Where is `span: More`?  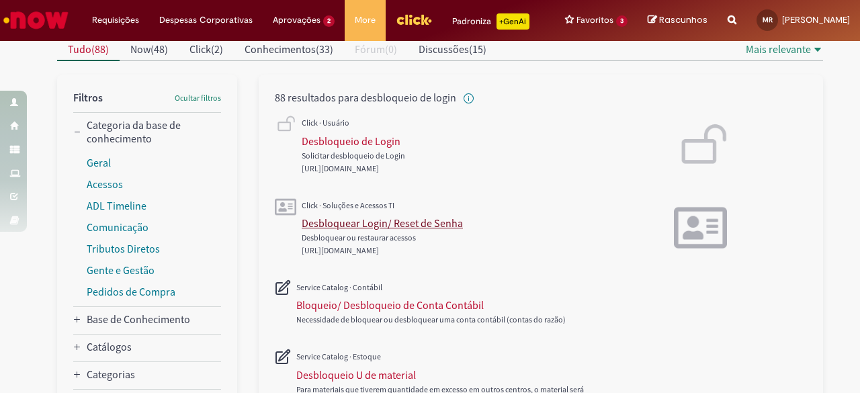
span: More is located at coordinates (365, 20).